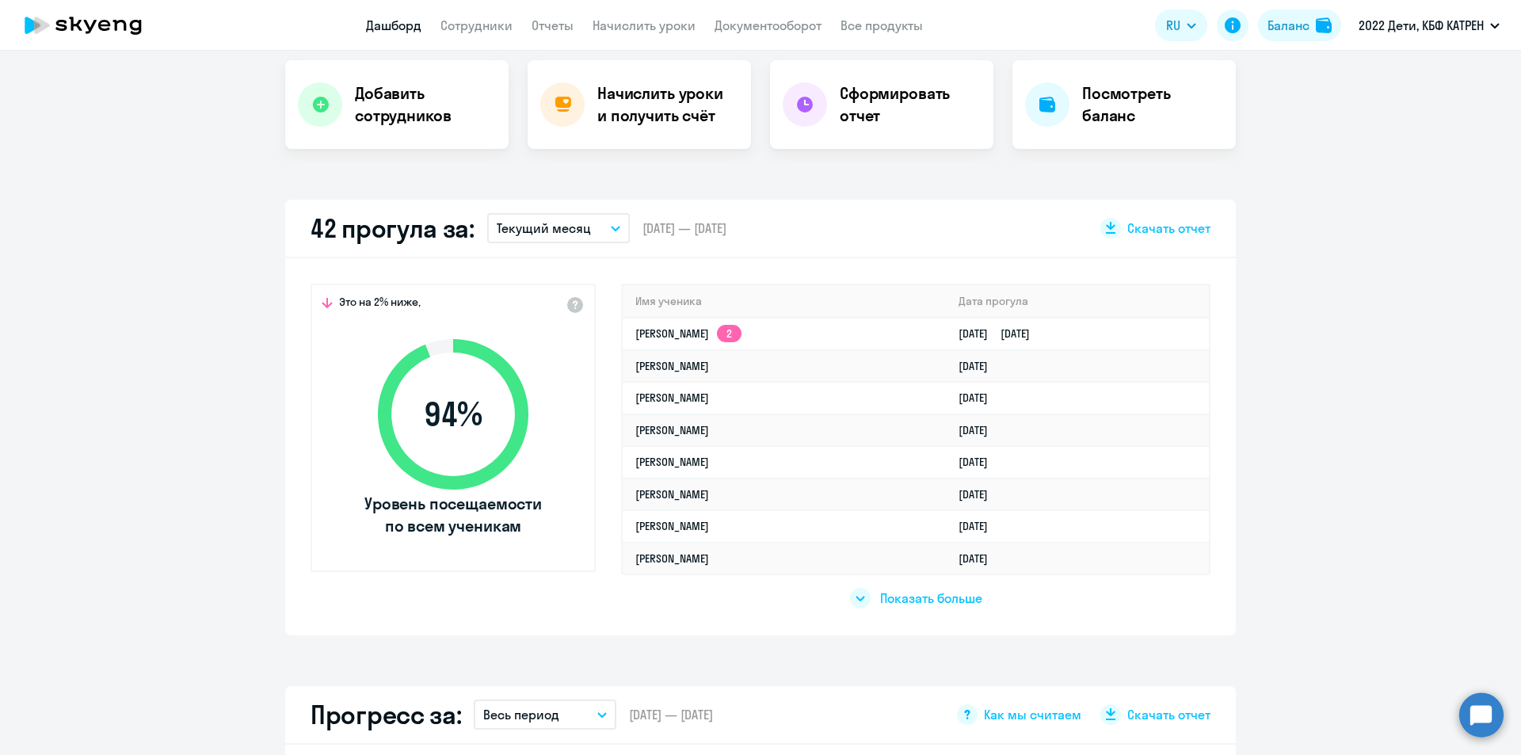  I want to click on div: Баланс, so click(1288, 25).